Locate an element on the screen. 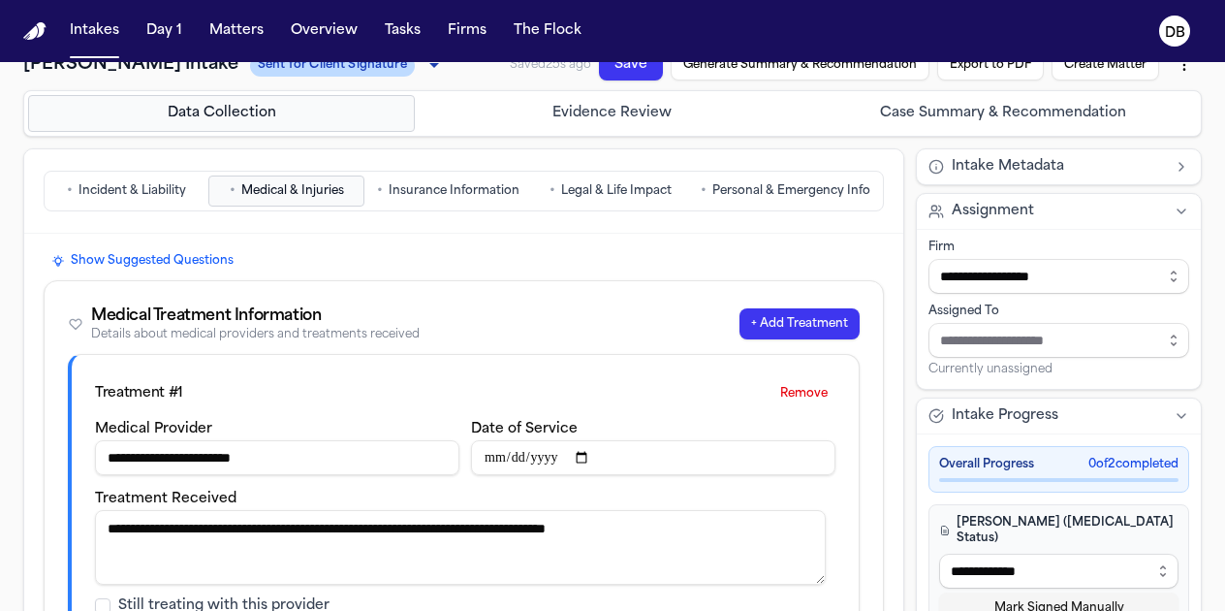  span: Overall Progress is located at coordinates (987, 464).